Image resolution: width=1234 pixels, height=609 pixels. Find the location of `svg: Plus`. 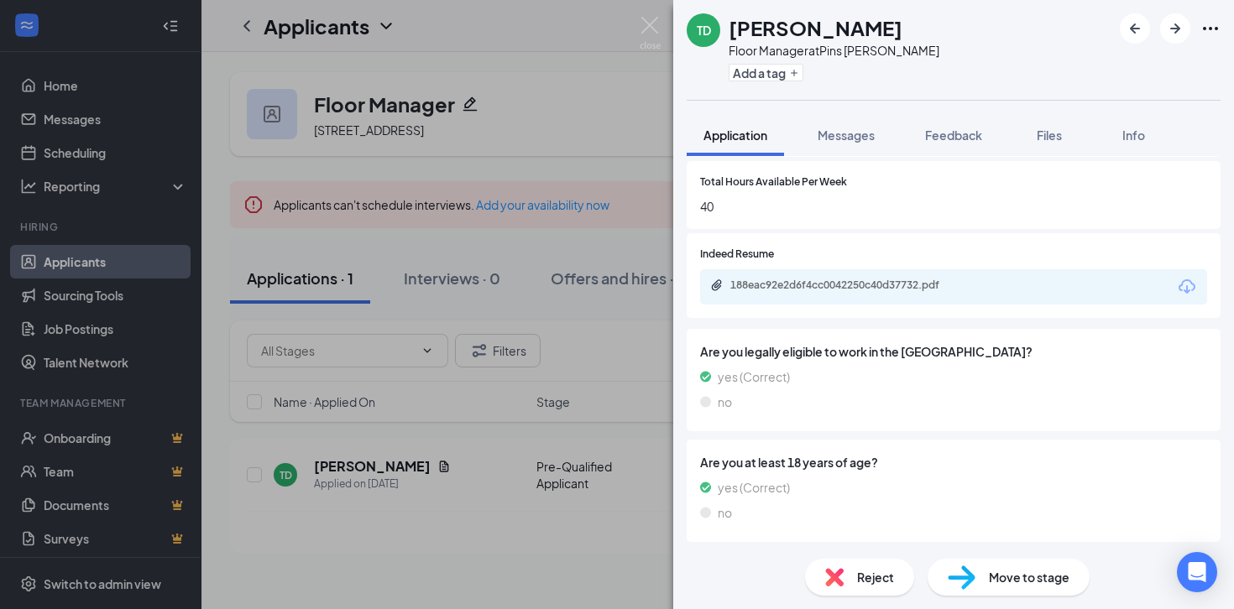

svg: Plus is located at coordinates (794, 73).